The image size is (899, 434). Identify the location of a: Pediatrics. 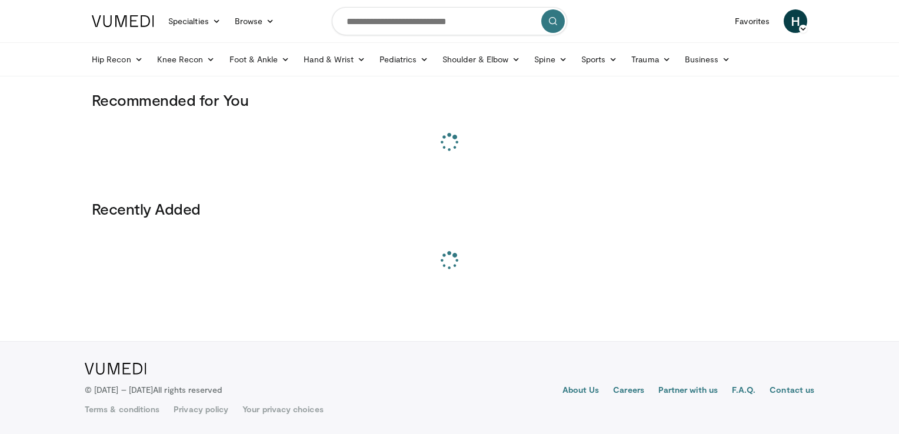
(404, 59).